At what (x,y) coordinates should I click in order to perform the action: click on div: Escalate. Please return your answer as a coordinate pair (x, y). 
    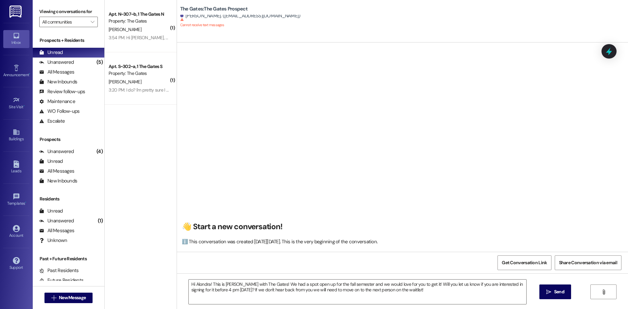
    Looking at the image, I should click on (52, 121).